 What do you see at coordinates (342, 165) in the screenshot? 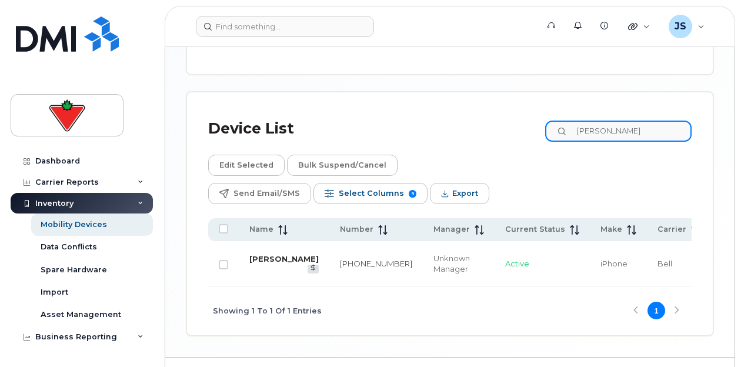
I see `button: Bulk Suspend/Cancel` at bounding box center [342, 165].